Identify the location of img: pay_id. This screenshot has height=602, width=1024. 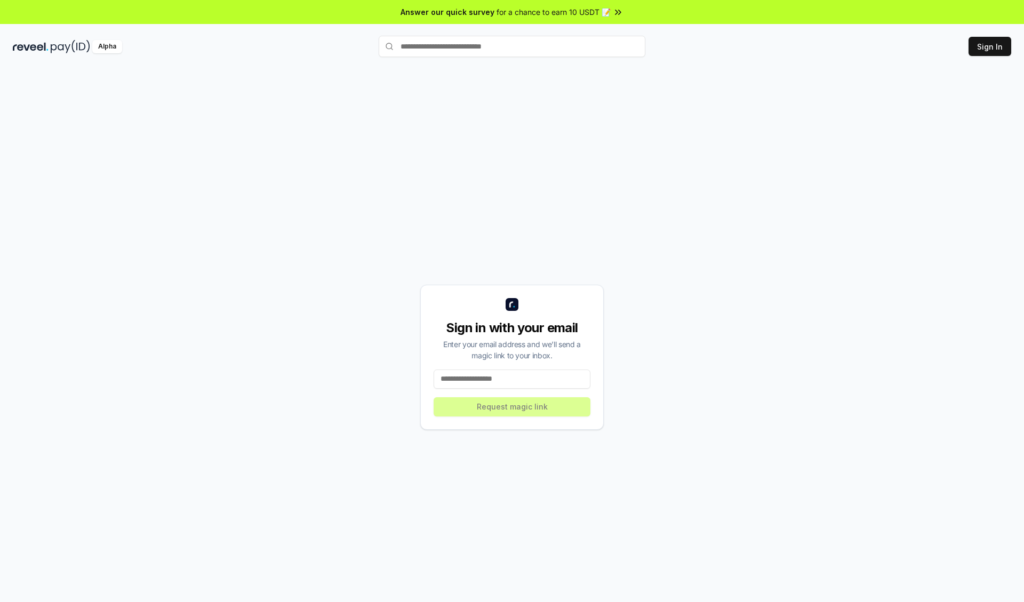
(70, 46).